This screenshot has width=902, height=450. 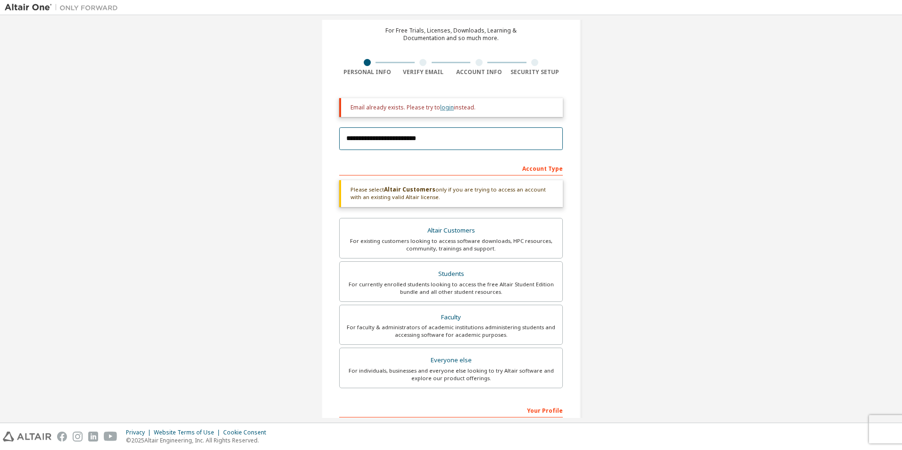 What do you see at coordinates (451, 168) in the screenshot?
I see `div: Account Type` at bounding box center [451, 168].